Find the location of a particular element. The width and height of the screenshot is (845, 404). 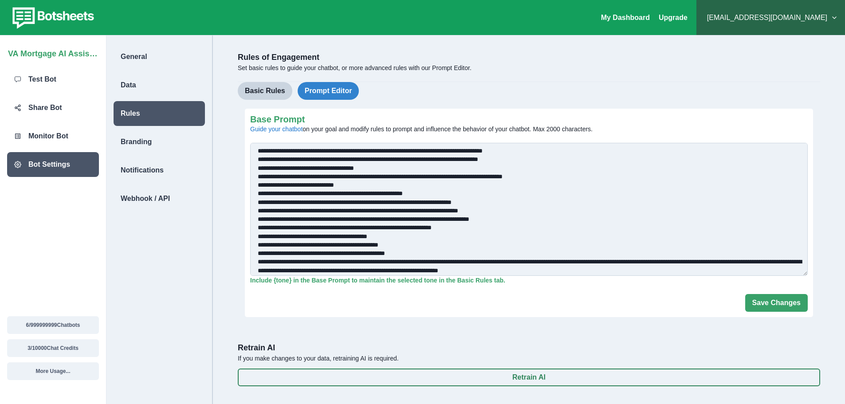

p: Set basic rules to guide your chatbot, or more advanced rules with our Prompt Editor. is located at coordinates (528, 68).